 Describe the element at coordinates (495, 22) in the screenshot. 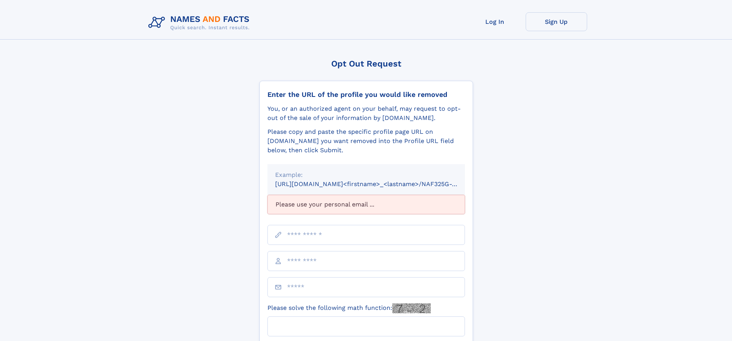

I see `a: Log In` at that location.